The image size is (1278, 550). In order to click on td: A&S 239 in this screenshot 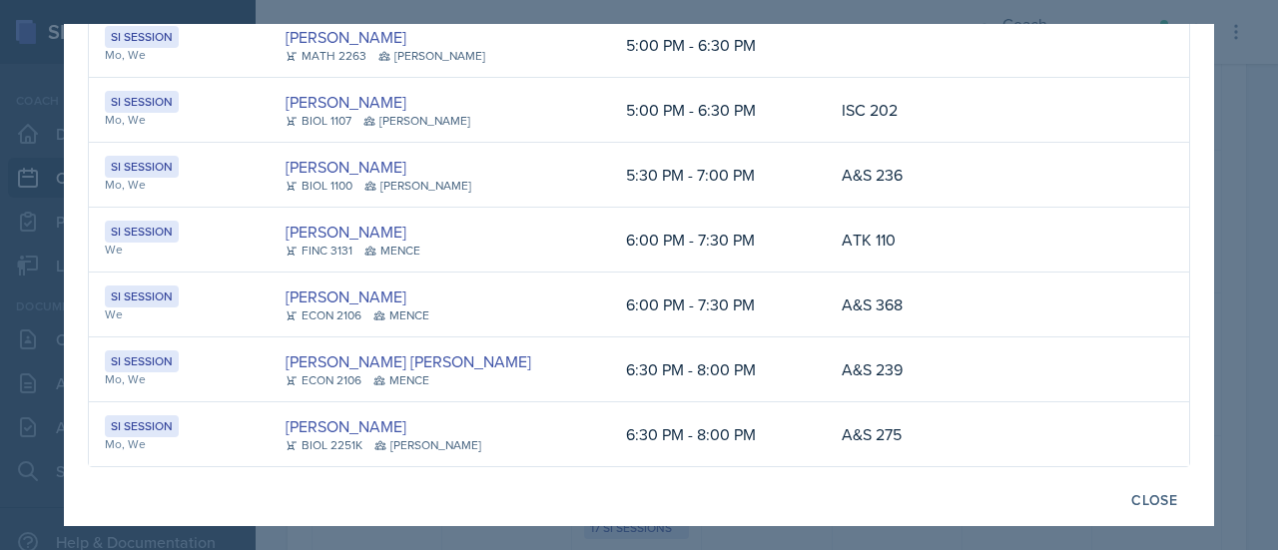, I will do `click(931, 369)`.